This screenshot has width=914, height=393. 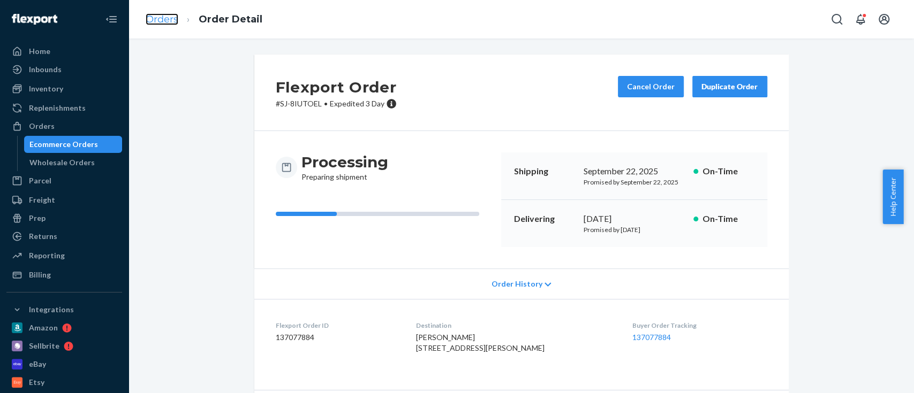 What do you see at coordinates (64, 310) in the screenshot?
I see `button: Integrations` at bounding box center [64, 310].